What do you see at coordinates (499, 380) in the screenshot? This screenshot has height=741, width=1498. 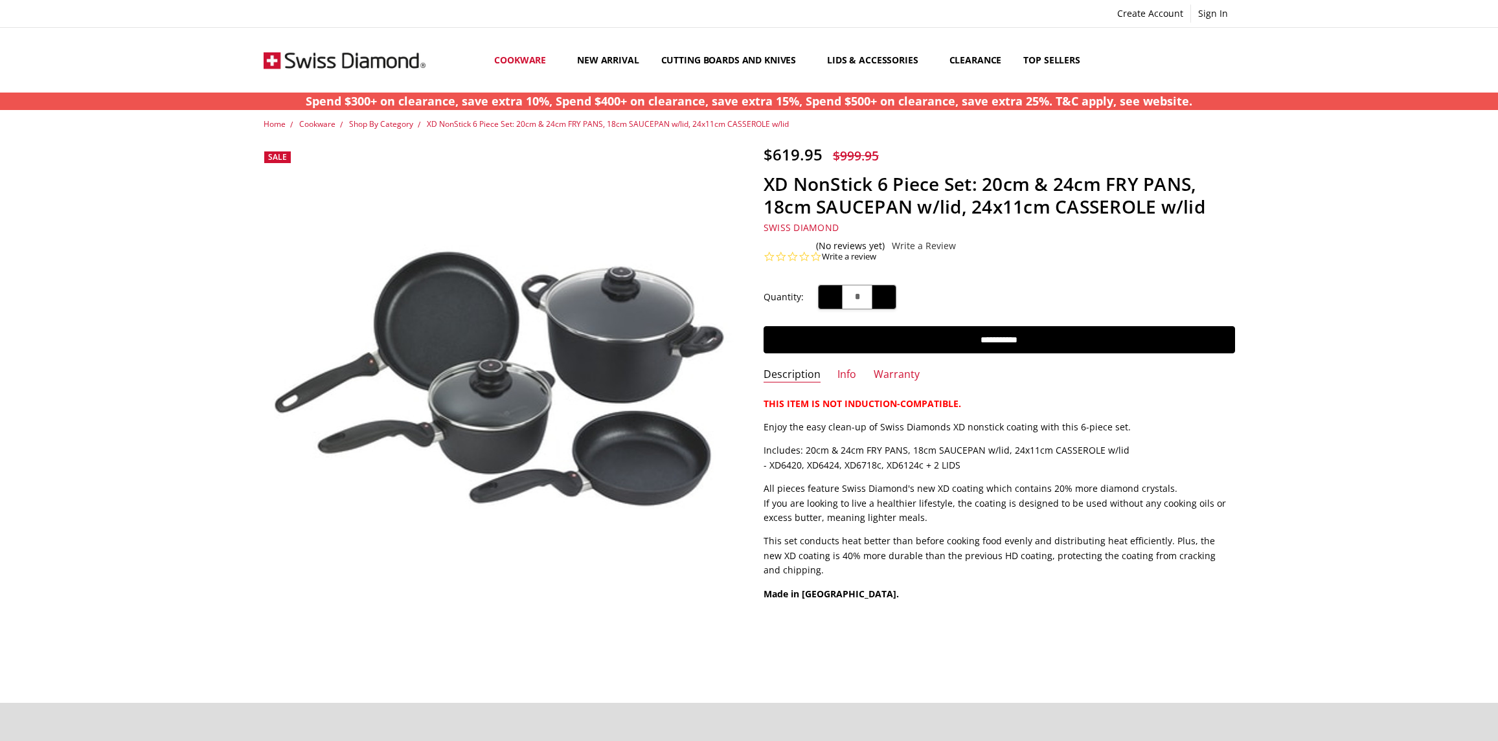 I see `img: XD NonStick 6 Piece Set: 20cm & 24cm FRY PANS, 18cm SAUCEPAN w/lid, 24x11cm CASSEROLE w/lid` at bounding box center [499, 380].